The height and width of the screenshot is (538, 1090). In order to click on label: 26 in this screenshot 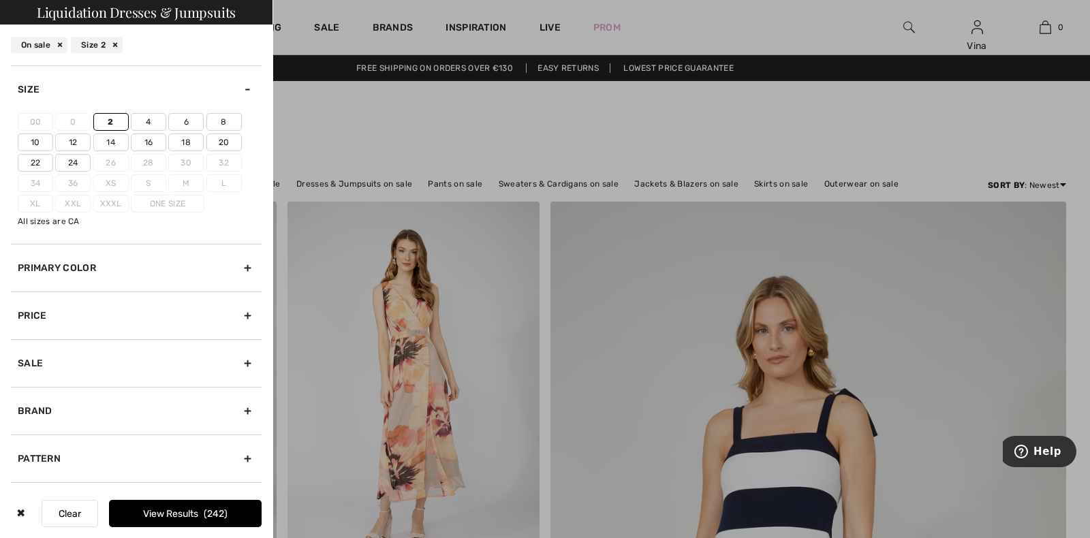, I will do `click(111, 163)`.